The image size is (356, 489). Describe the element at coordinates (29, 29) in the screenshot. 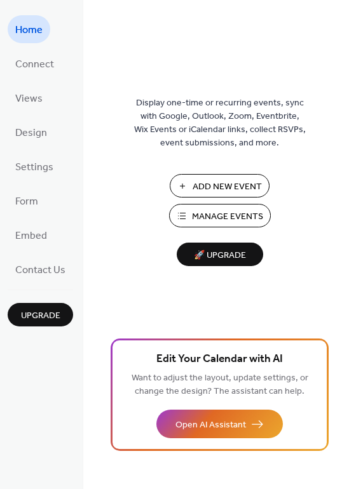

I see `a: Home` at that location.